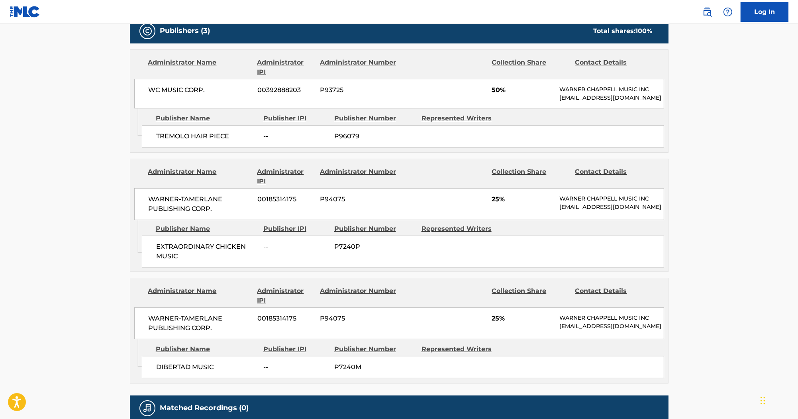 This screenshot has height=419, width=798. What do you see at coordinates (207, 136) in the screenshot?
I see `span: TREMOLO HAIR PIECE` at bounding box center [207, 136].